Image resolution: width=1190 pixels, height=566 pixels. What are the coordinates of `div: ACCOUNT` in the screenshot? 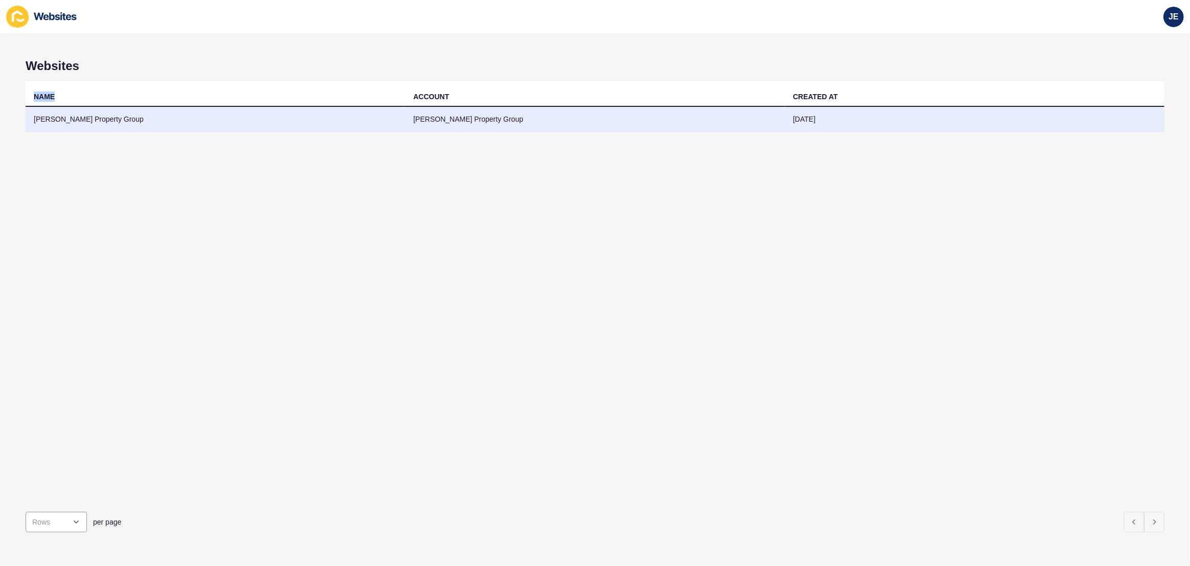 It's located at (431, 97).